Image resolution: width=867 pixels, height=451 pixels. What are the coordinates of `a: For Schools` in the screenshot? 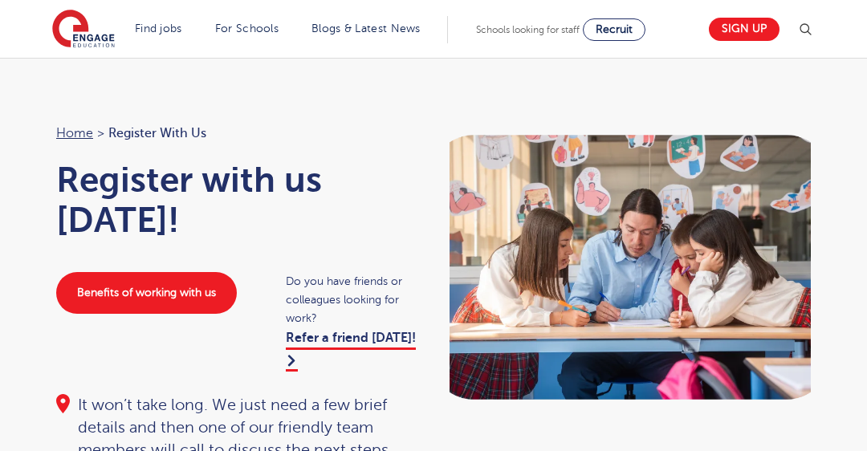 It's located at (246, 28).